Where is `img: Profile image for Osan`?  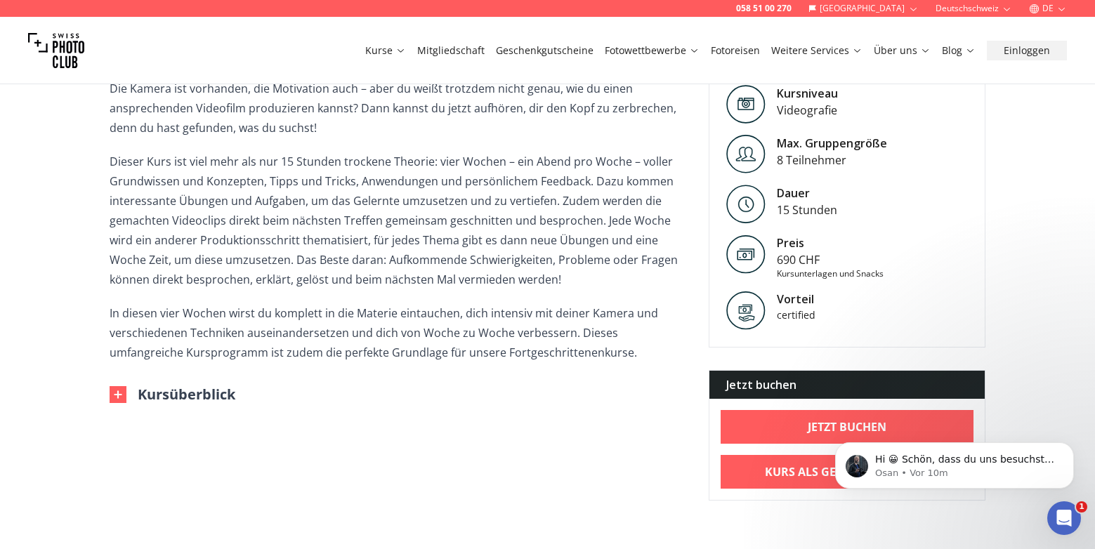 img: Profile image for Osan is located at coordinates (43, 53).